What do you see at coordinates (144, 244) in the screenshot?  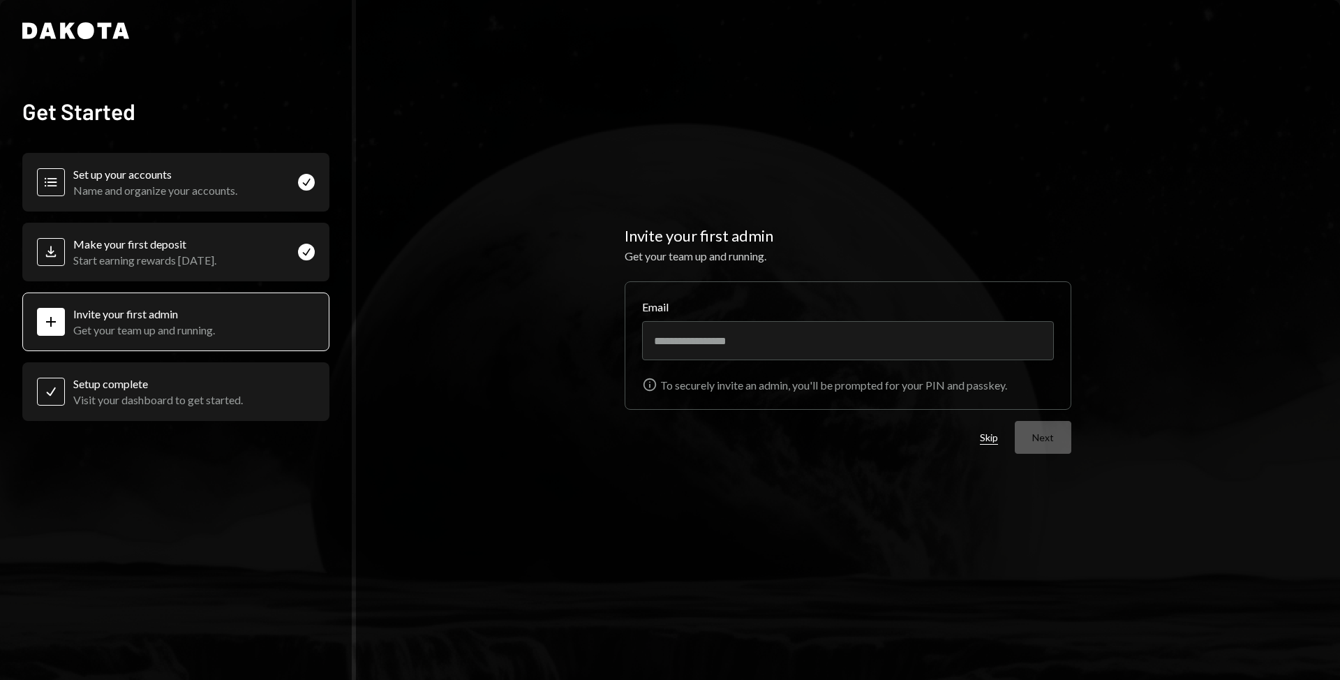 I see `div: Make your first deposit` at bounding box center [144, 244].